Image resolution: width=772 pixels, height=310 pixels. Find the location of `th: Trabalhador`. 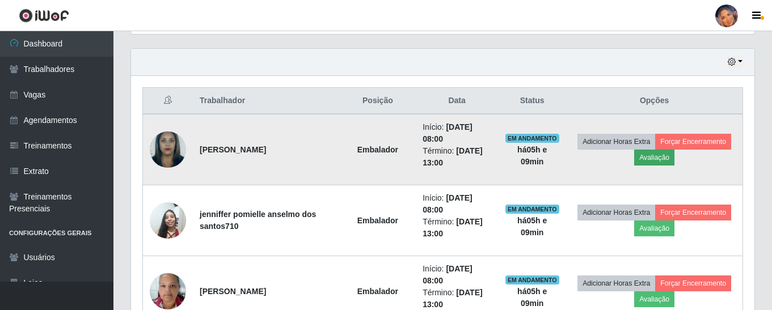

th: Trabalhador is located at coordinates (266, 101).